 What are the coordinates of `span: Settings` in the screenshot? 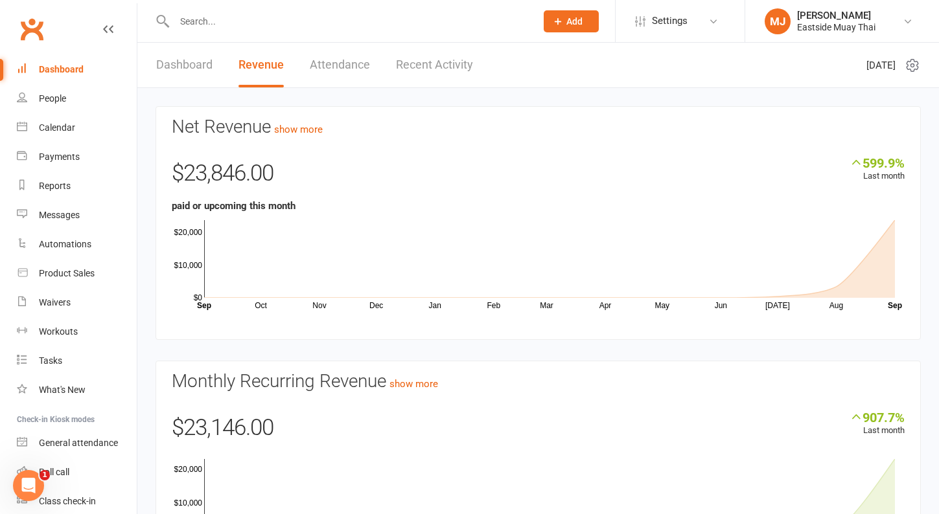 It's located at (669, 21).